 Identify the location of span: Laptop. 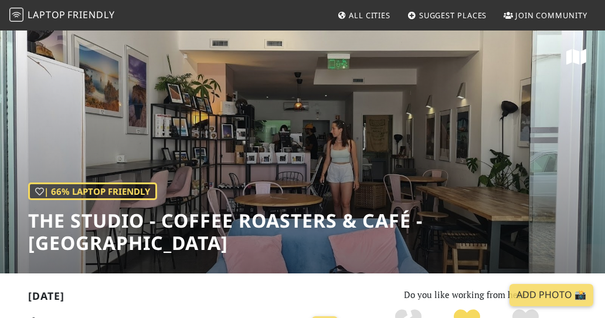
(46, 15).